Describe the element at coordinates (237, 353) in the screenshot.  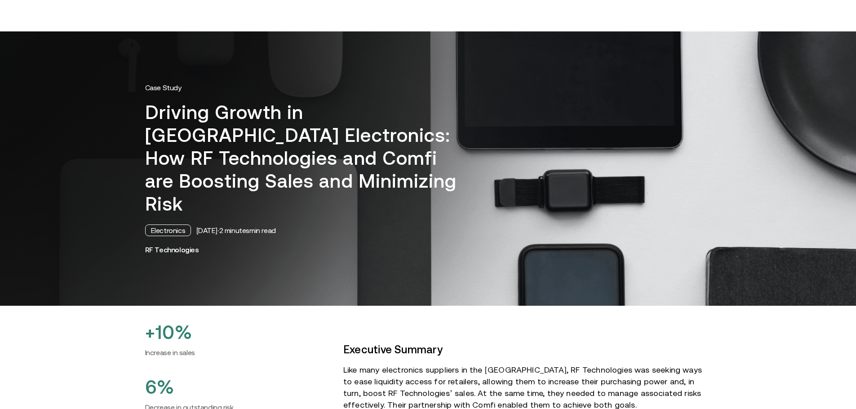
I see `h6: Increase in sales` at that location.